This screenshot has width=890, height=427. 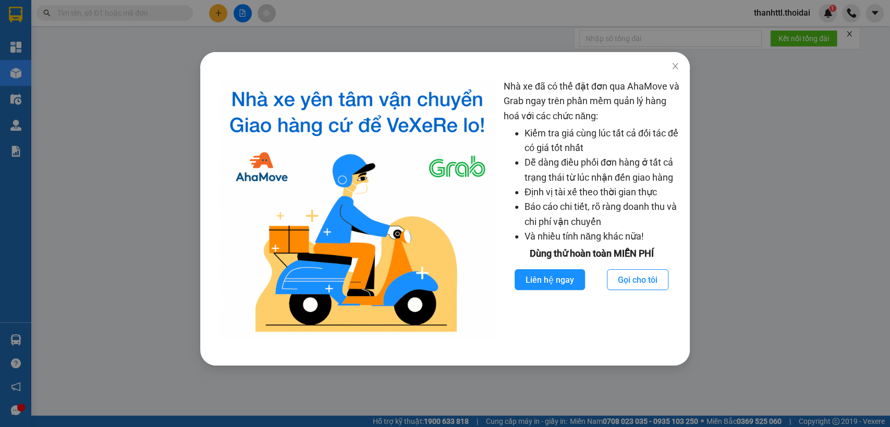 What do you see at coordinates (638, 280) in the screenshot?
I see `button: Gọi cho tôi` at bounding box center [638, 280].